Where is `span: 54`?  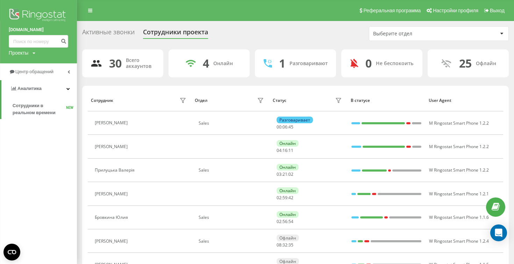 span: 54 is located at coordinates (291, 221).